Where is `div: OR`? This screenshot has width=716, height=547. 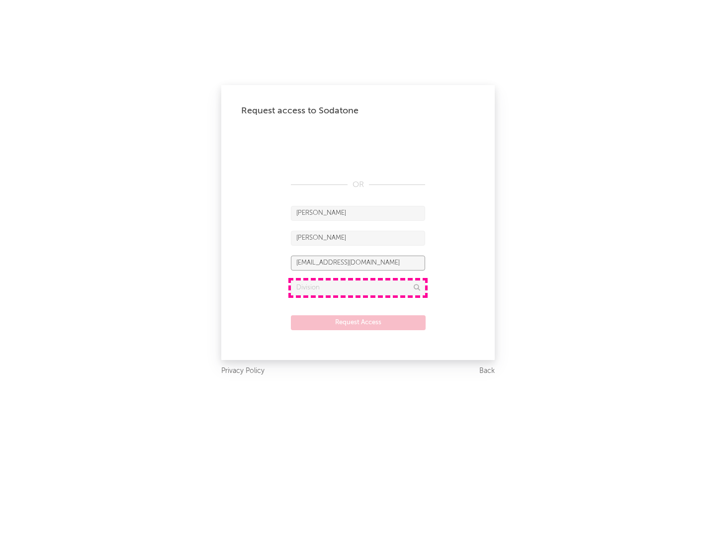
div: OR is located at coordinates (358, 185).